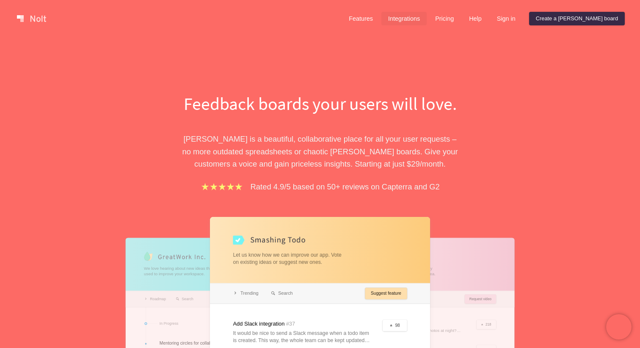 This screenshot has height=348, width=640. Describe the element at coordinates (444, 19) in the screenshot. I see `a: Pricing` at that location.